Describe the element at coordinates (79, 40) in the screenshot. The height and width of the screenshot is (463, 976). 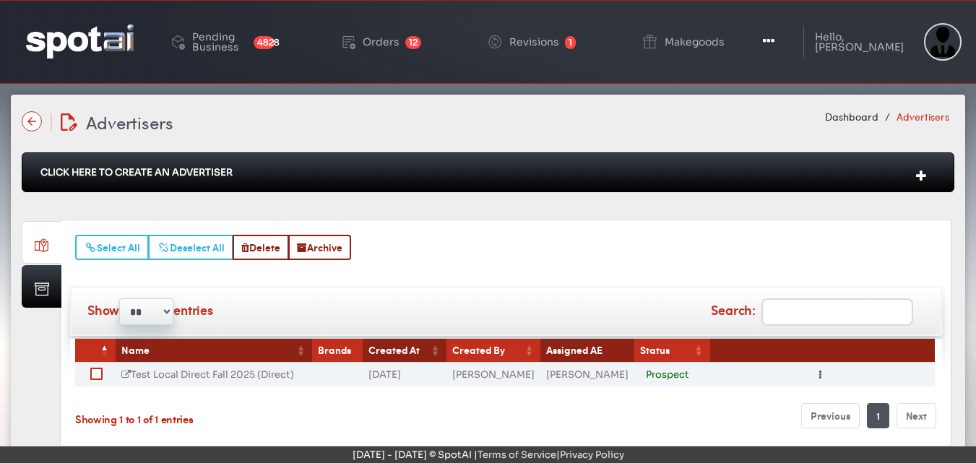
I see `img: logo-reversed.png` at that location.